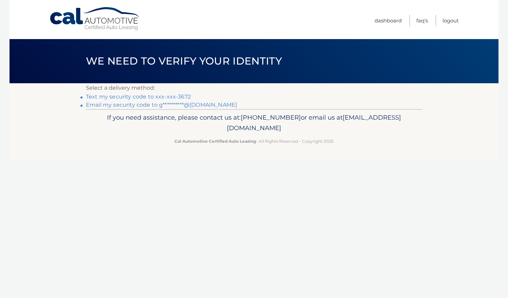  Describe the element at coordinates (95, 19) in the screenshot. I see `a: Cal Automotive` at that location.